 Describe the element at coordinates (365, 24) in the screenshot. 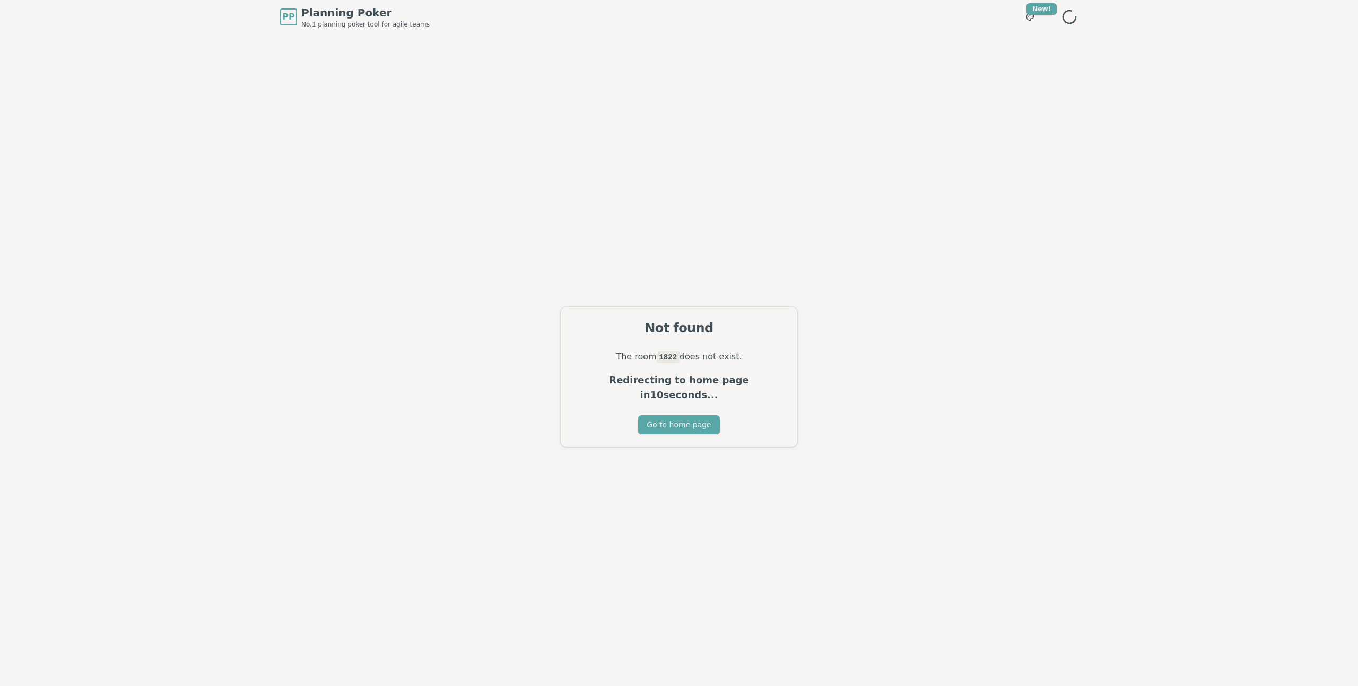

I see `span: No.1 planning poker tool for agile teams` at that location.